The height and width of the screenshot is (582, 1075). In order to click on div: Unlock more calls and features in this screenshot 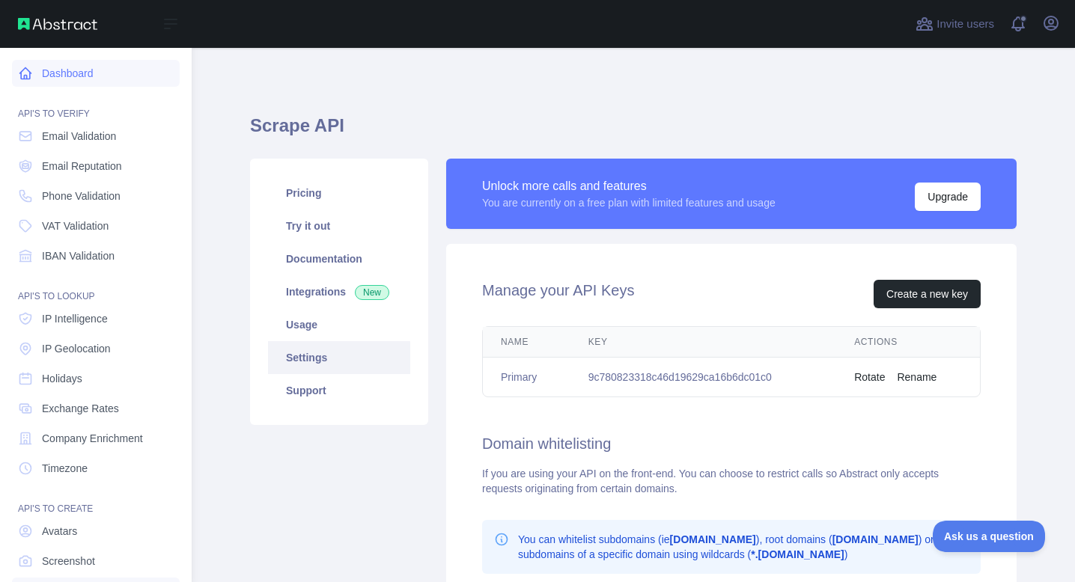, I will do `click(629, 186)`.